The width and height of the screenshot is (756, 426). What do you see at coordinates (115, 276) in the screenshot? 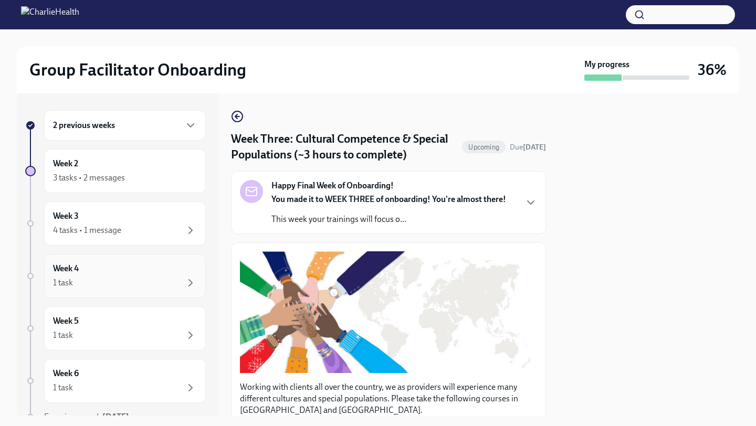
I see `a: Week 41 task` at bounding box center [115, 276].